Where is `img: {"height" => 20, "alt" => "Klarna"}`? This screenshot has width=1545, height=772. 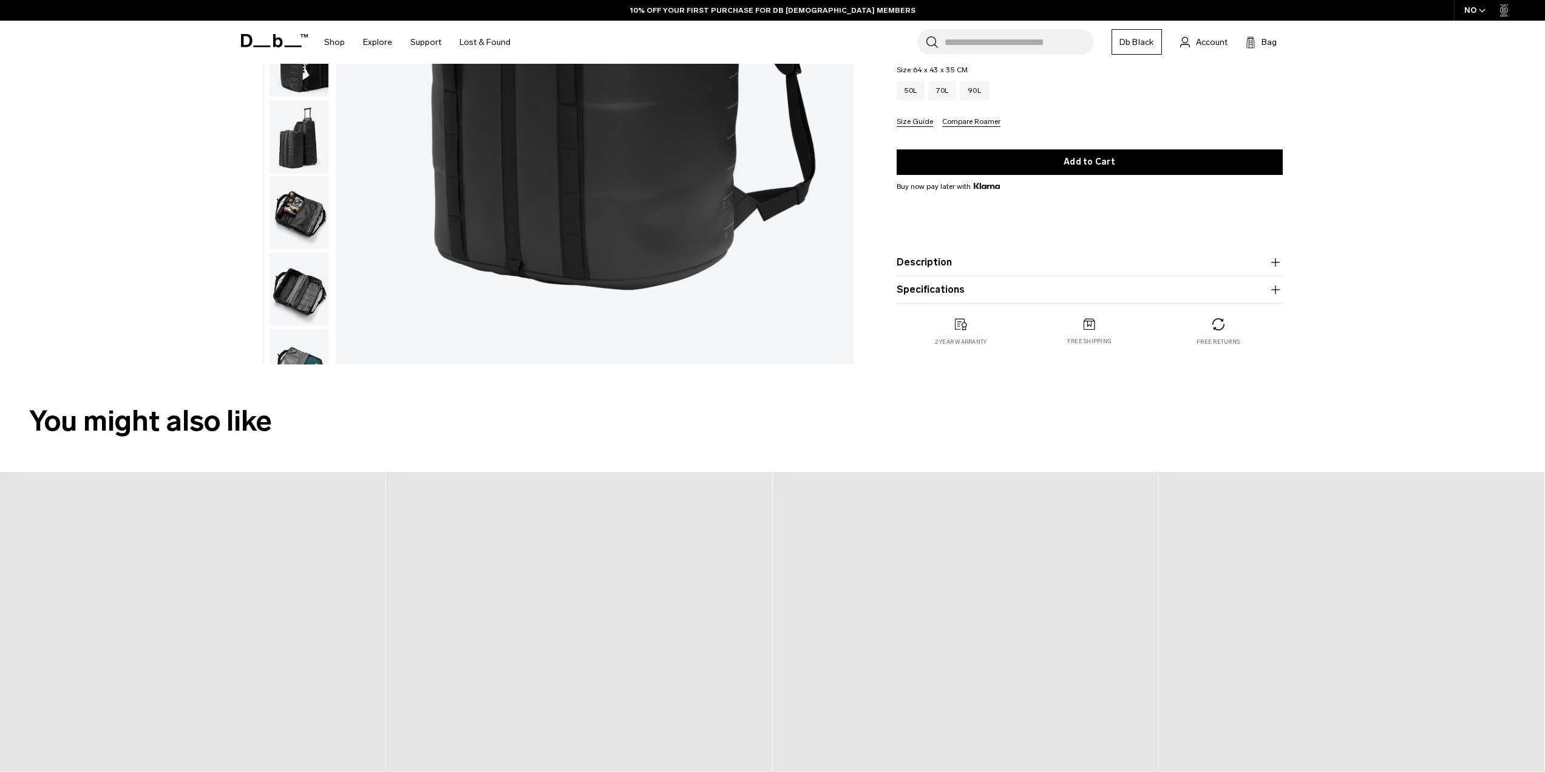 img: {"height" => 20, "alt" => "Klarna"} is located at coordinates (987, 186).